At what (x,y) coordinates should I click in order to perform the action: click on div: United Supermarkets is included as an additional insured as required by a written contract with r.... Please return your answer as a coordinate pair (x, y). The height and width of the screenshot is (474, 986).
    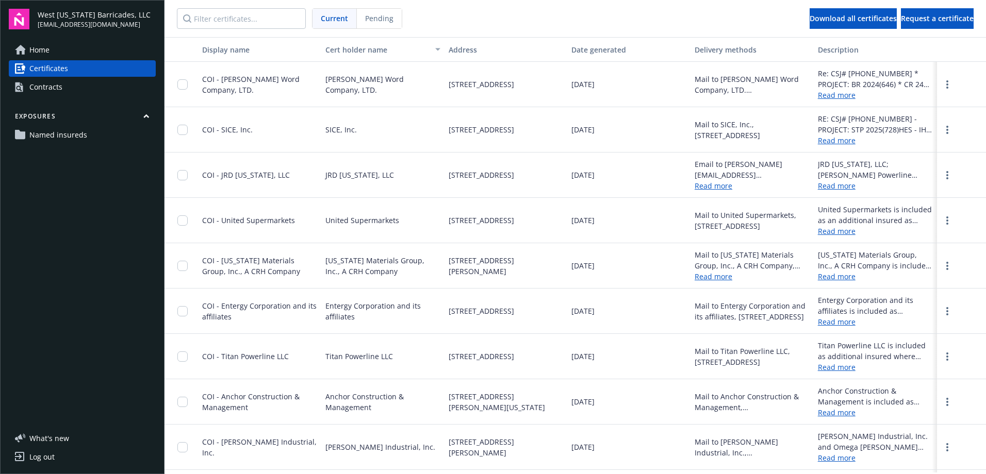
    Looking at the image, I should click on (875, 215).